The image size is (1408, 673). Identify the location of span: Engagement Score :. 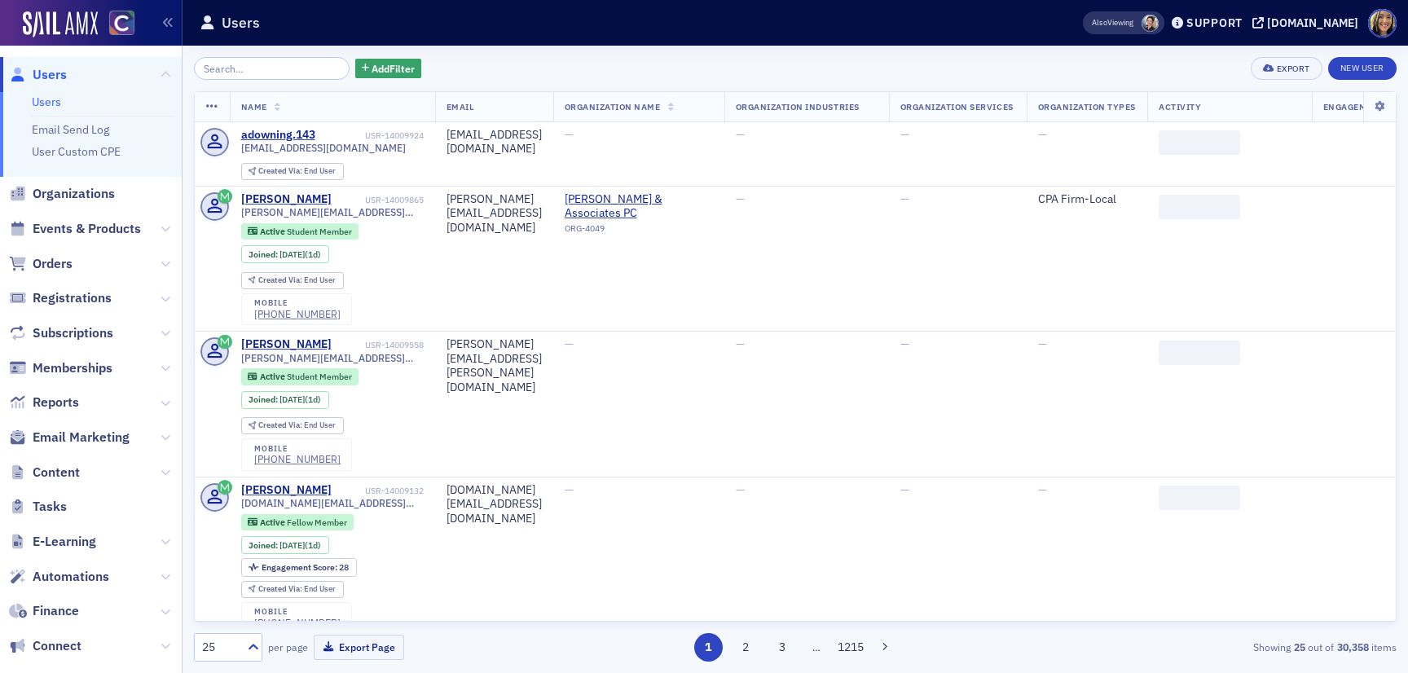
(300, 567).